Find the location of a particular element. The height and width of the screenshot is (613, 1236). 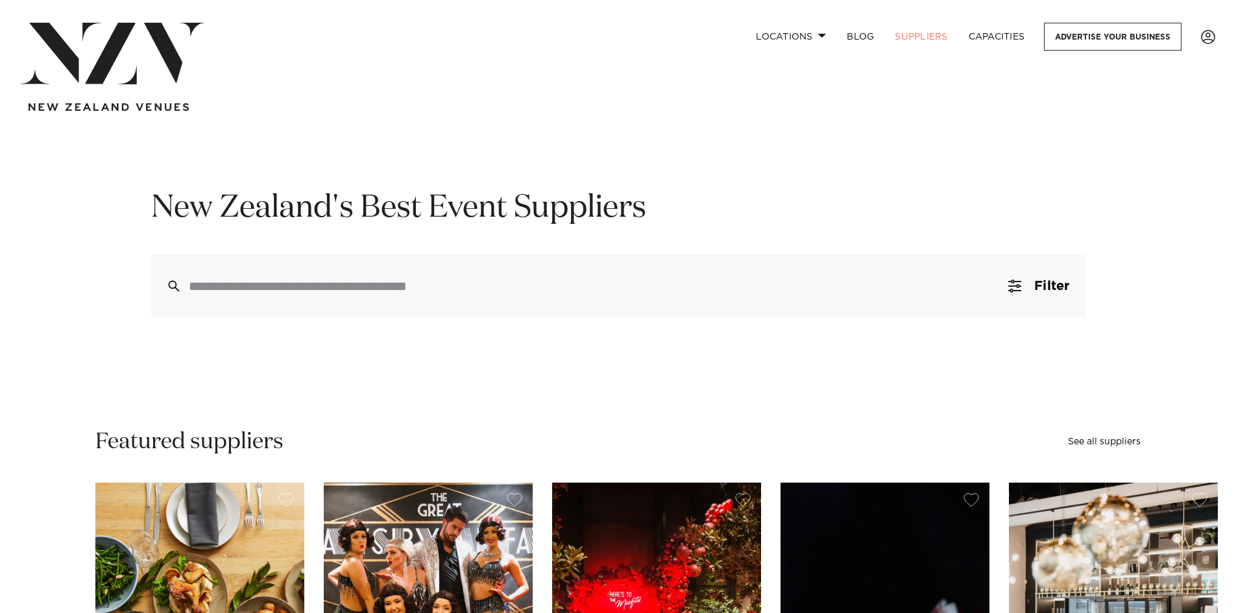

a: SUPPLIERS is located at coordinates (921, 36).